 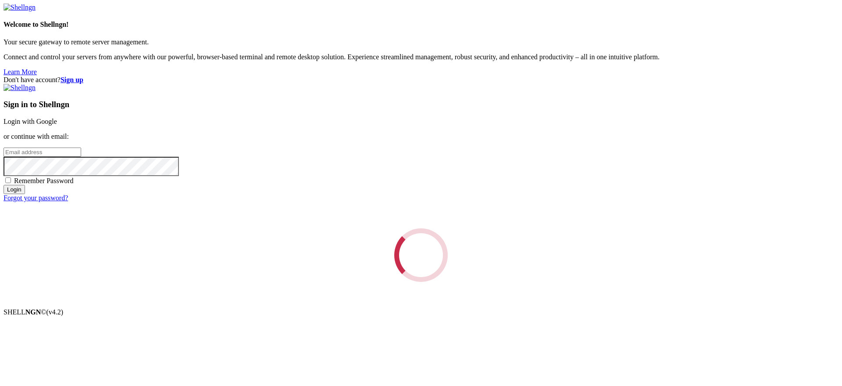 What do you see at coordinates (42, 152) in the screenshot?
I see `input: Email address` at bounding box center [42, 152].